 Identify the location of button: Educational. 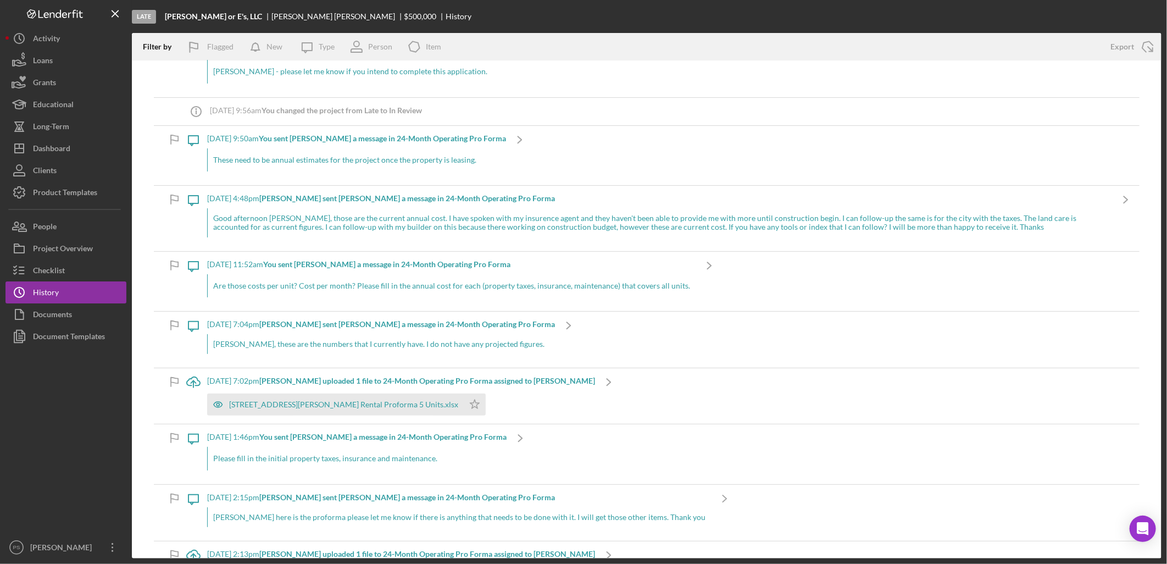
(66, 104).